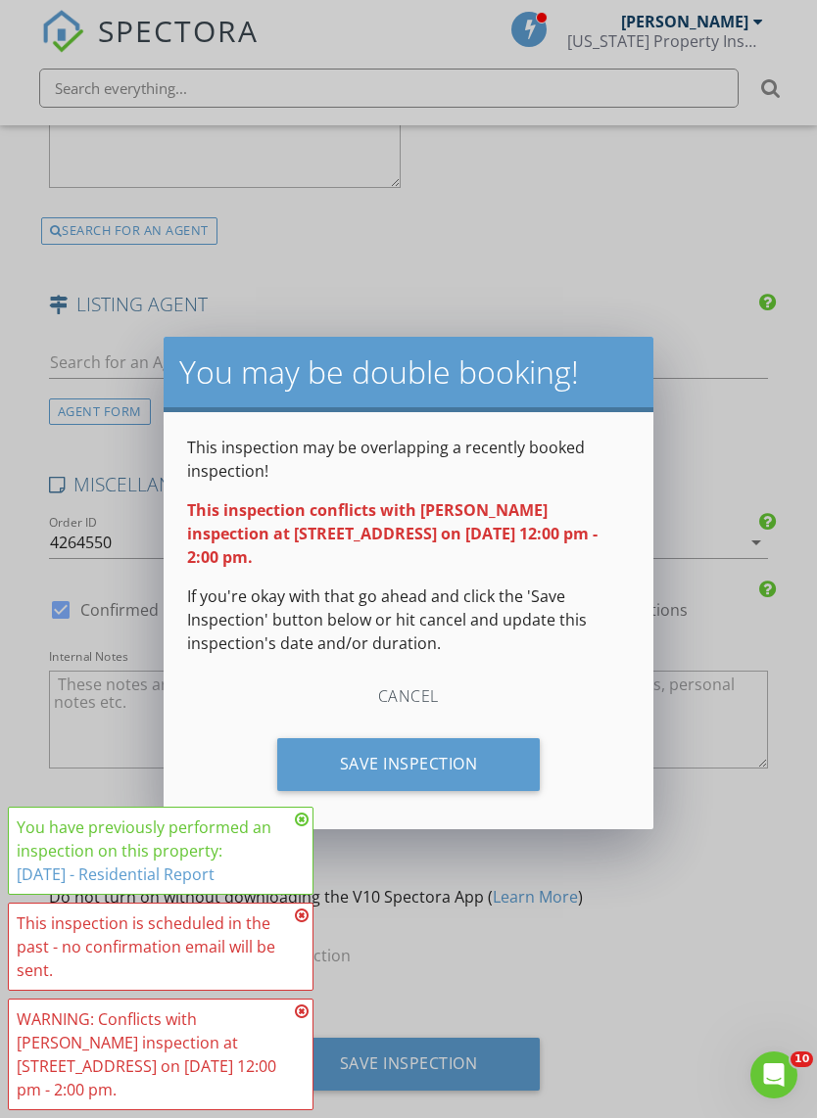  Describe the element at coordinates (408, 372) in the screenshot. I see `h2: You may be double booking!` at that location.